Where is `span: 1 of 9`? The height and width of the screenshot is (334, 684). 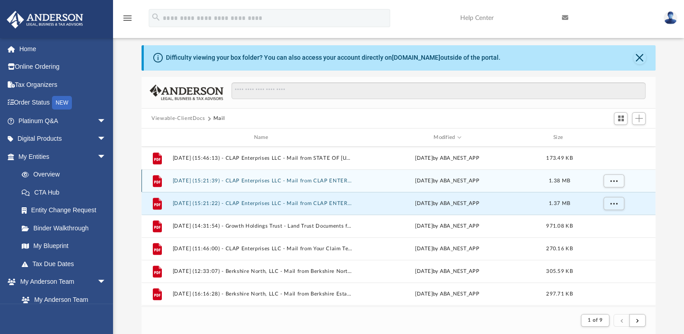
span: 1 of 9 is located at coordinates (595, 320).